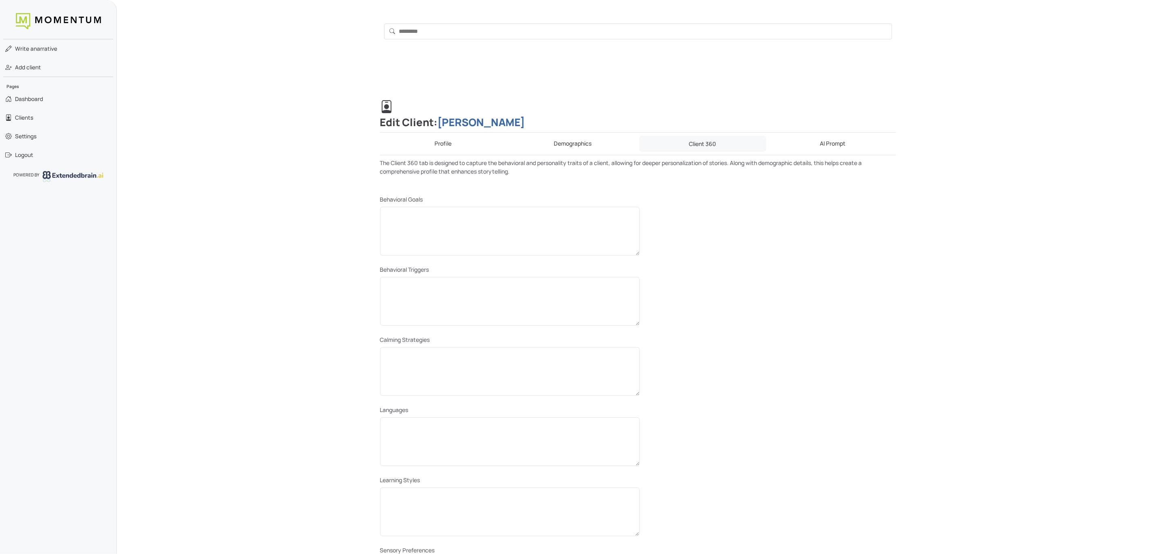 The image size is (1159, 554). I want to click on a: AI Prompt, so click(833, 144).